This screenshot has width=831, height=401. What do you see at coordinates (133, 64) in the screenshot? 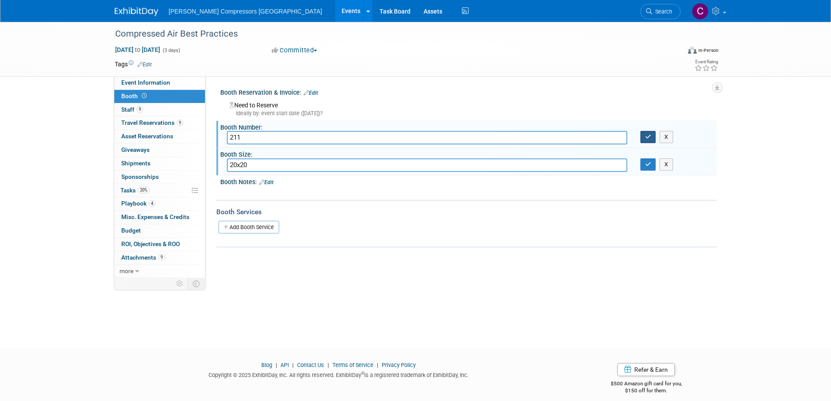
I see `td: Tags` at bounding box center [133, 64].